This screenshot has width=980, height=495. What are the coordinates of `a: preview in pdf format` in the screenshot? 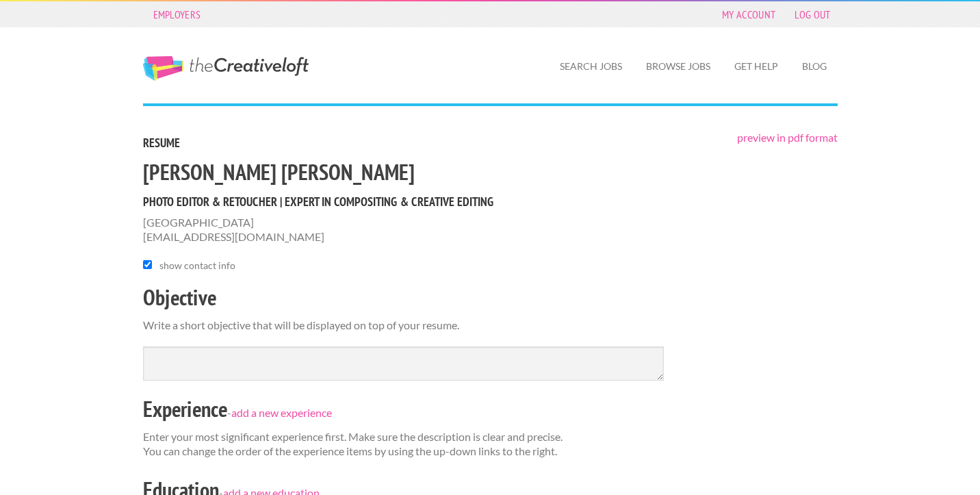 It's located at (787, 137).